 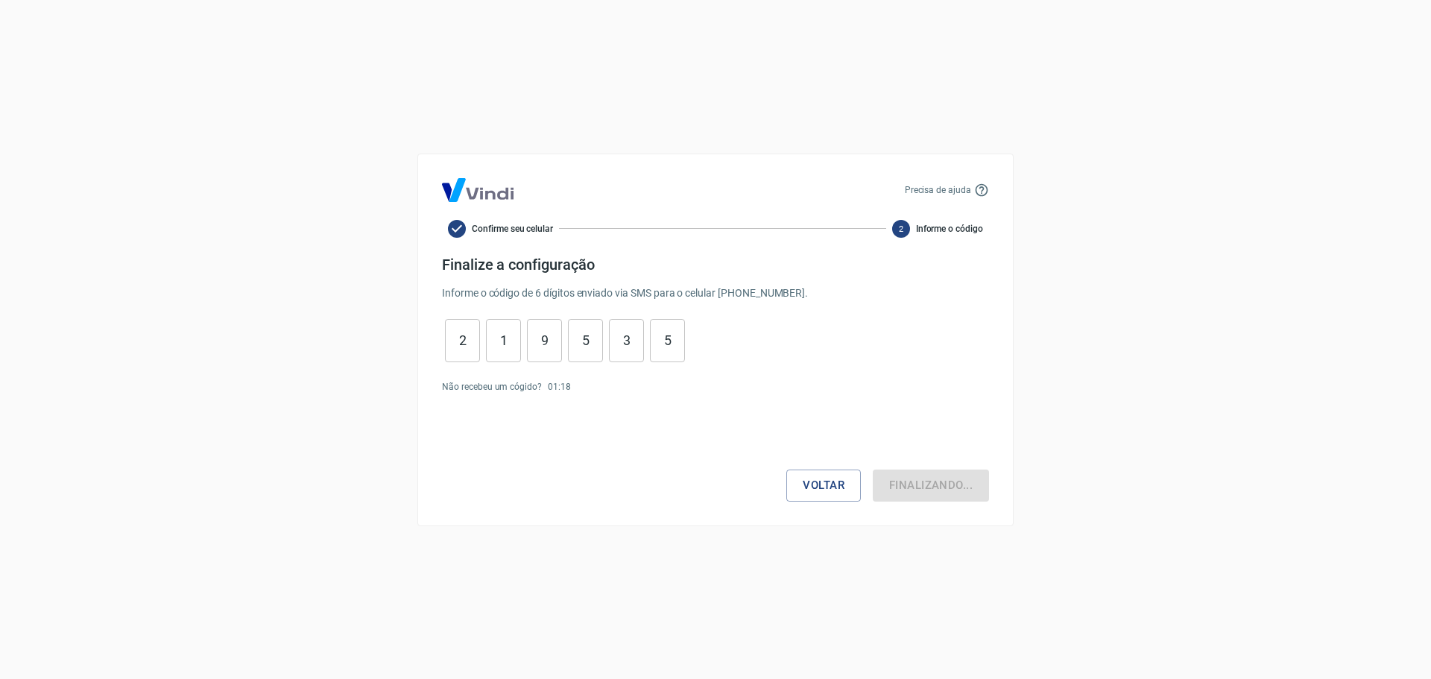 I want to click on span: Informe o código, so click(x=949, y=229).